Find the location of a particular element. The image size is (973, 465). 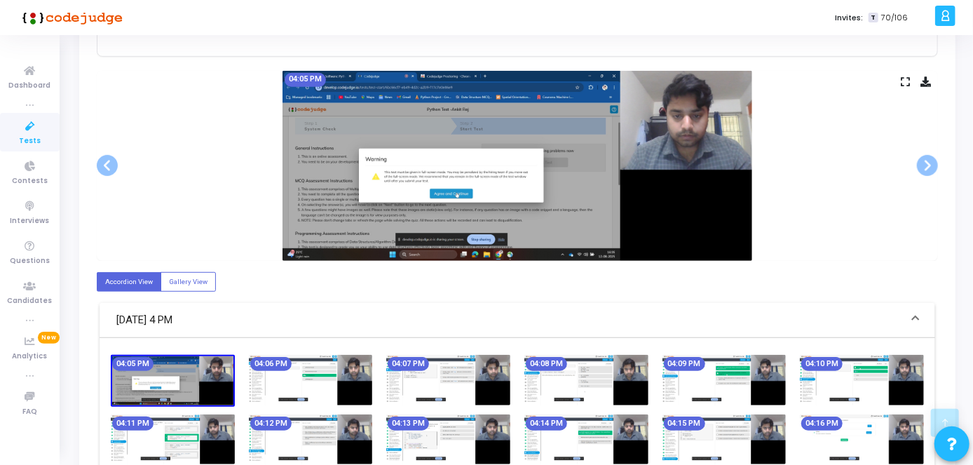

label: Invites: is located at coordinates (849, 18).